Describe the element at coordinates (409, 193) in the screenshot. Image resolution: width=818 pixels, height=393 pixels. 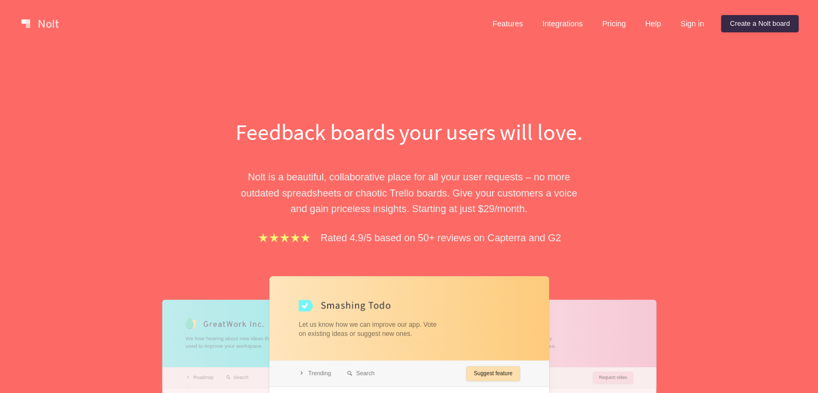
I see `p: Nolt is a beautiful, collaborative place for all your user requests – no more outdated spreadshee...` at that location.